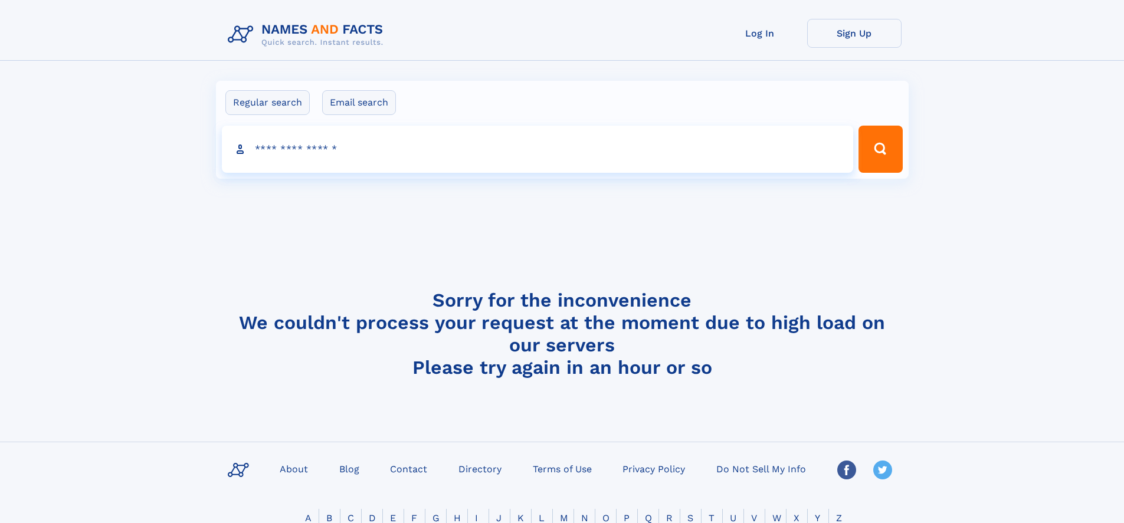 The image size is (1124, 523). I want to click on a: Contact, so click(408, 468).